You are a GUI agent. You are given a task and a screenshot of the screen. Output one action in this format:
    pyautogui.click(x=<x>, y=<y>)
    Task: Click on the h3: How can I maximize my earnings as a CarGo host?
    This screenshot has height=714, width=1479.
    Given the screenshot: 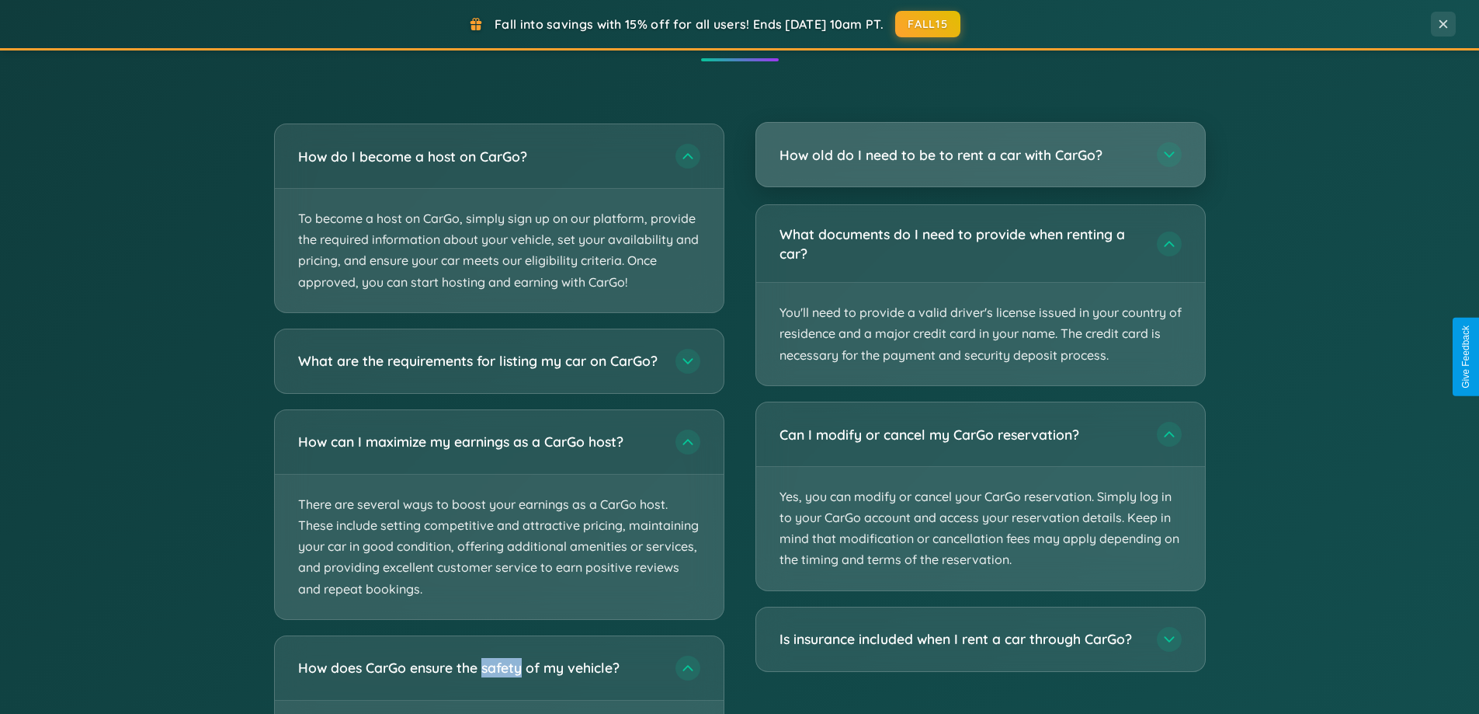 What is the action you would take?
    pyautogui.click(x=479, y=441)
    